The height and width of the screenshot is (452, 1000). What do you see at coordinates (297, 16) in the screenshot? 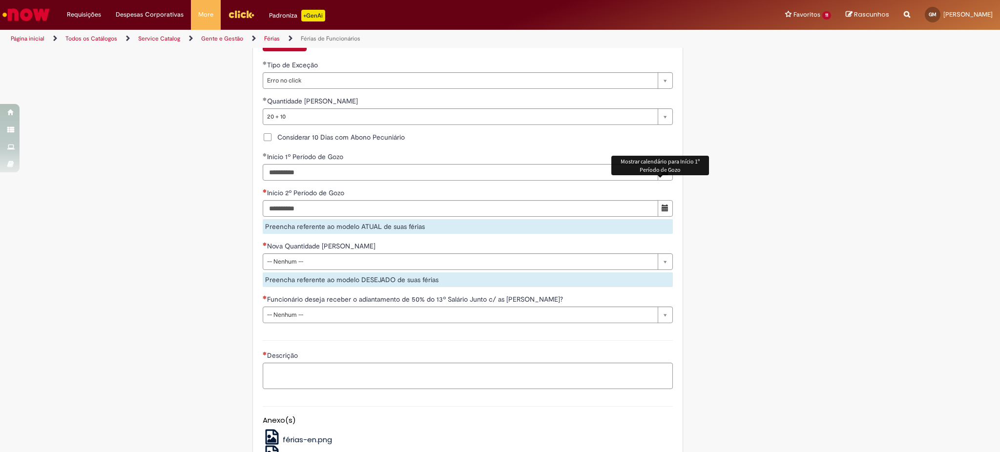
I see `div: Padroniza` at bounding box center [297, 16].